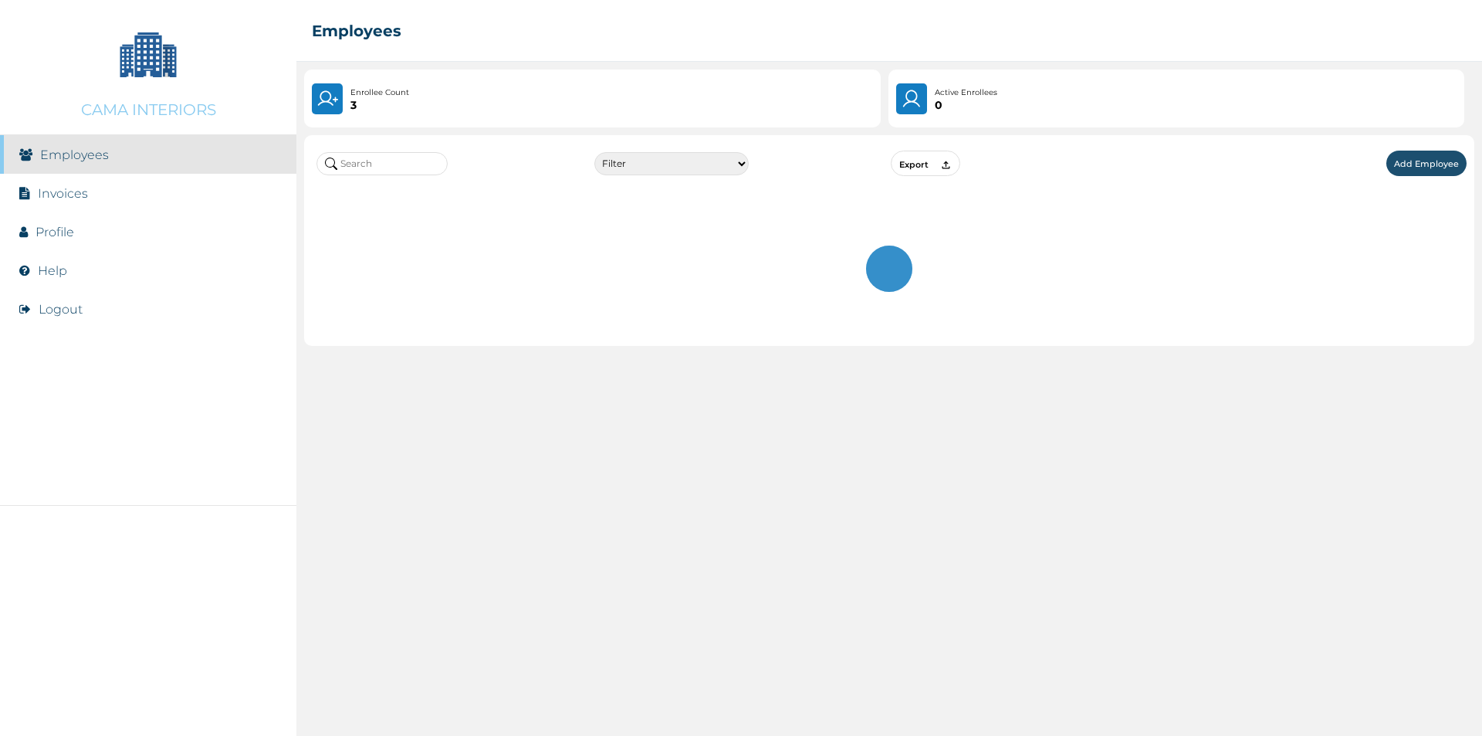 This screenshot has height=736, width=1482. Describe the element at coordinates (327, 99) in the screenshot. I see `img: UserPlus.219544f25cf47e120833d8d8fc4c9831.svg` at that location.